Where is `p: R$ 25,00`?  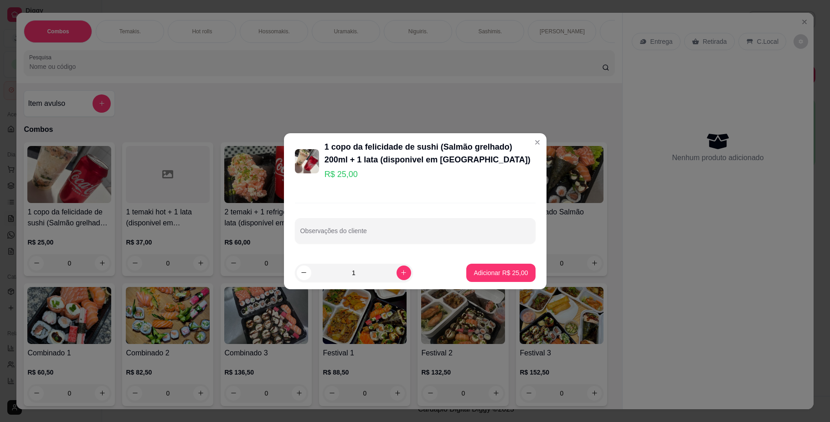 p: R$ 25,00 is located at coordinates (430, 174).